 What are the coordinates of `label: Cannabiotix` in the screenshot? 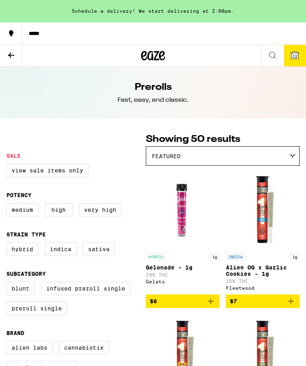 It's located at (84, 348).